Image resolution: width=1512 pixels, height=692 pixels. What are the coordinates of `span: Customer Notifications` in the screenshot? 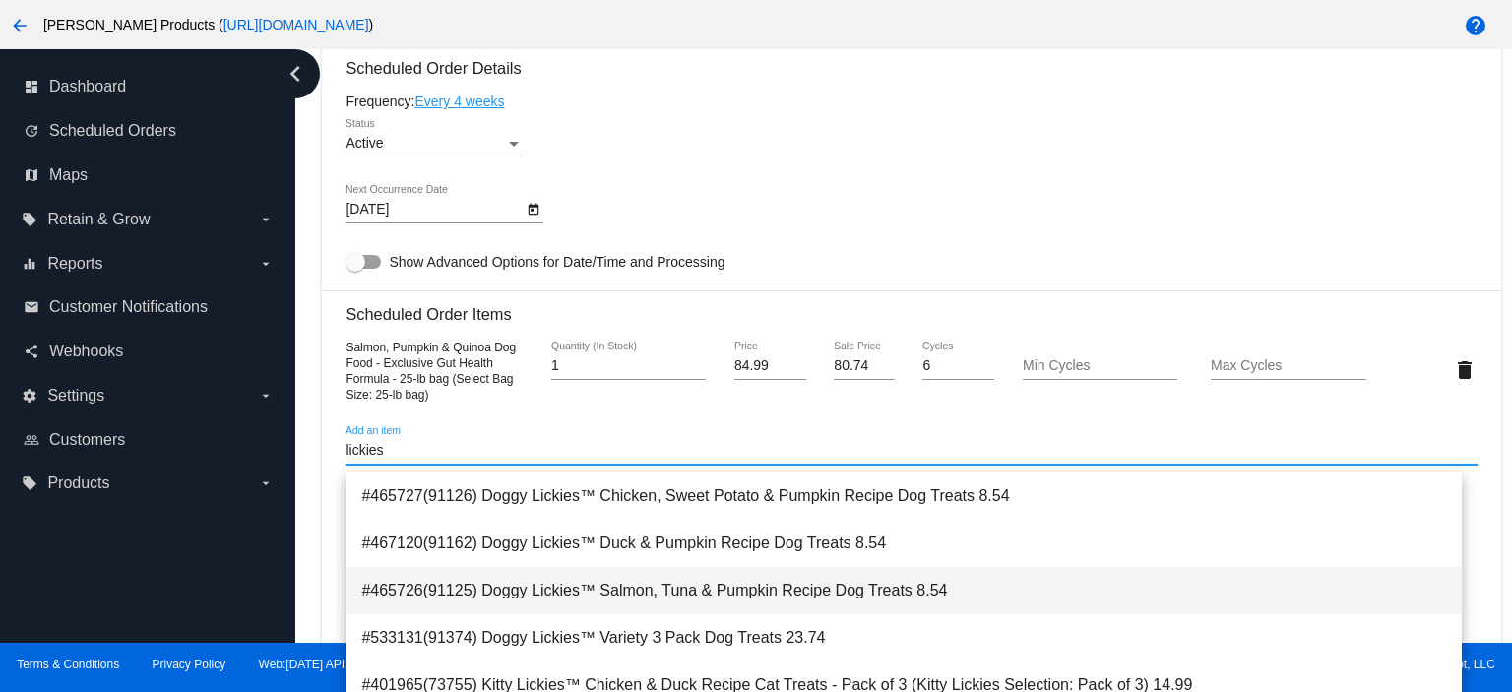 It's located at (128, 307).